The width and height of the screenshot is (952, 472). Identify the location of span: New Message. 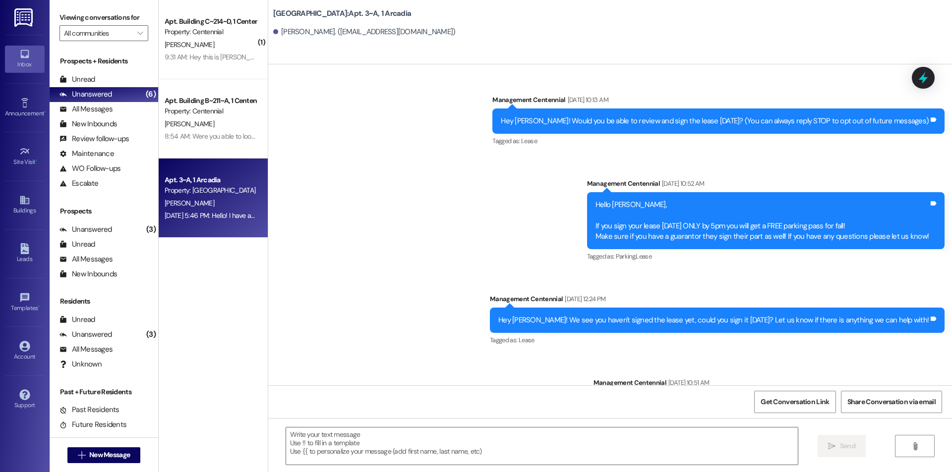
(110, 455).